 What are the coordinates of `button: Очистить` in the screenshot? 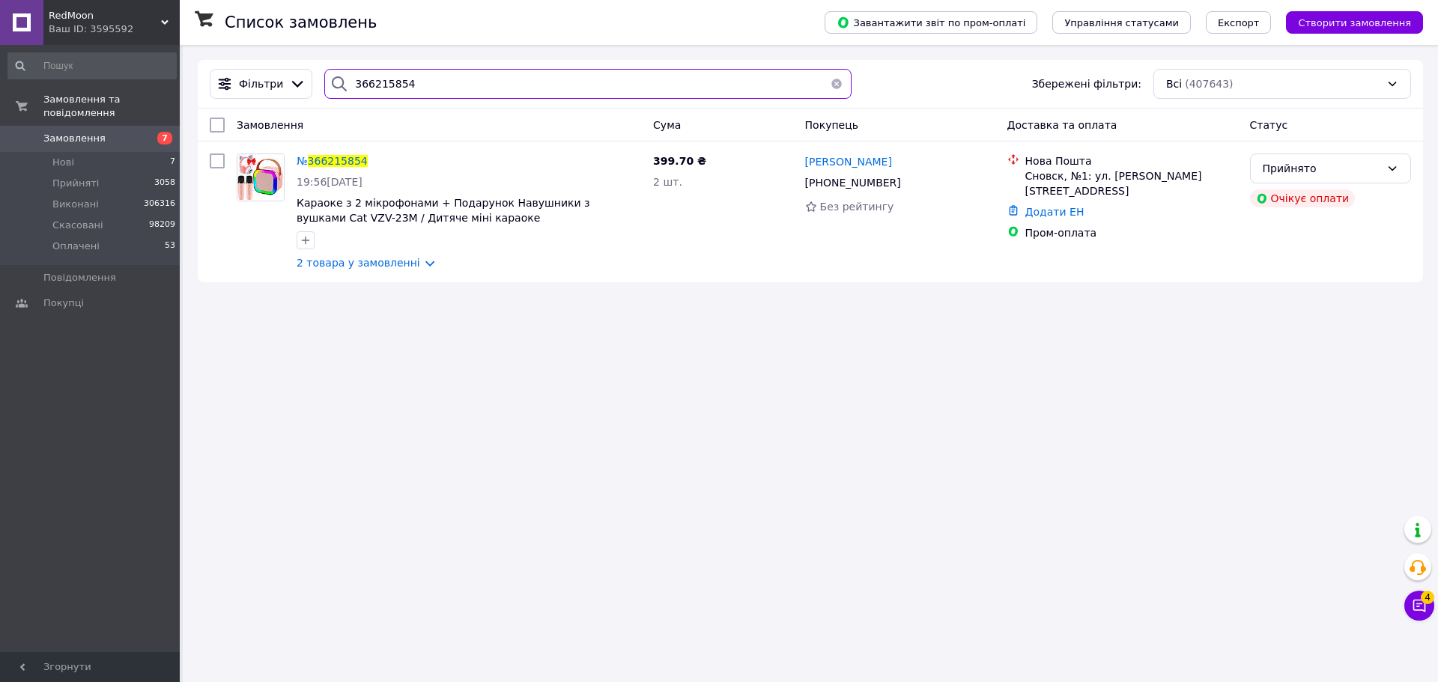 It's located at (836, 84).